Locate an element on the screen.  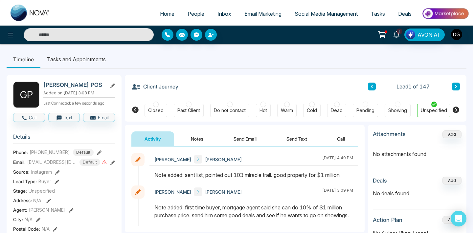
span: Home is located at coordinates (167, 14).